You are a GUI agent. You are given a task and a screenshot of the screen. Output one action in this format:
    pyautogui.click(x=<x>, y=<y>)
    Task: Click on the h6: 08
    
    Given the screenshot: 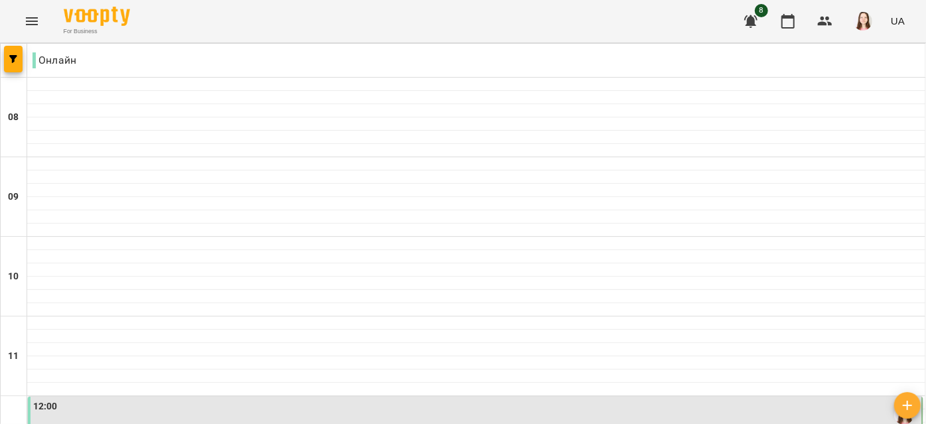 What is the action you would take?
    pyautogui.click(x=13, y=117)
    